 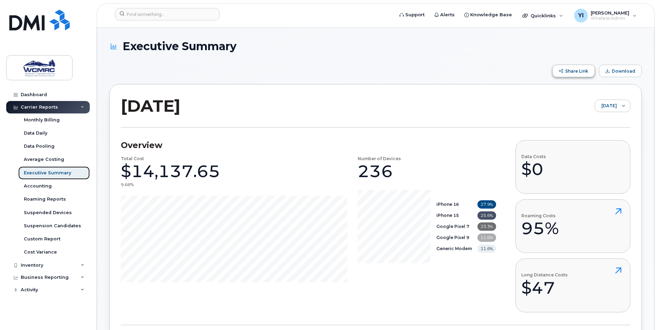 What do you see at coordinates (487, 215) in the screenshot?
I see `span: 25.6%` at bounding box center [487, 215].